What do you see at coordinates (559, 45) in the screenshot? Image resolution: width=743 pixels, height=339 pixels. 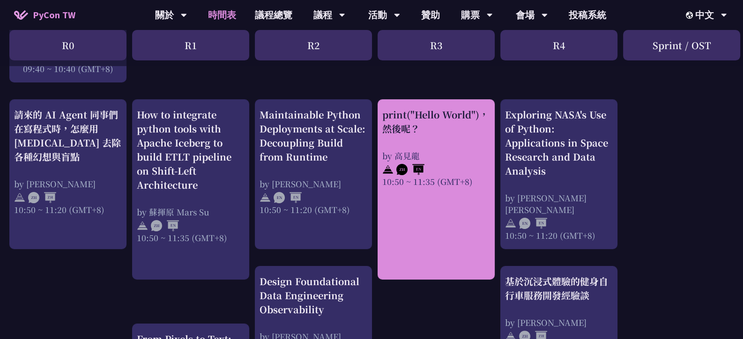 I see `div: R4` at bounding box center [559, 45].